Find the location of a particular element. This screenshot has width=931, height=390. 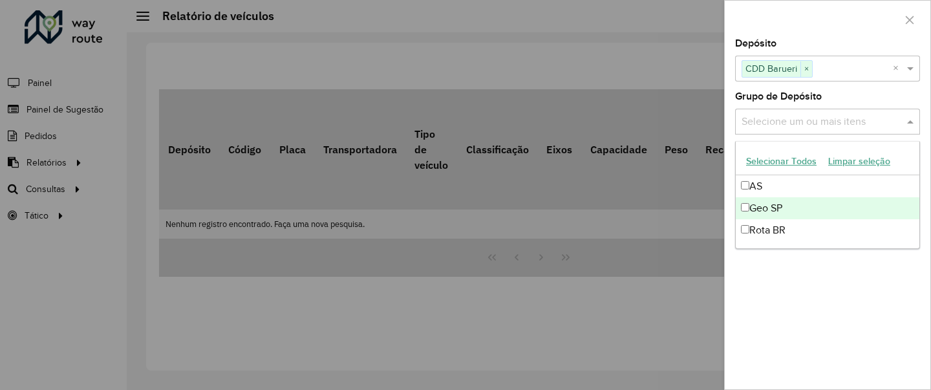

span: Clear all is located at coordinates (898, 69).